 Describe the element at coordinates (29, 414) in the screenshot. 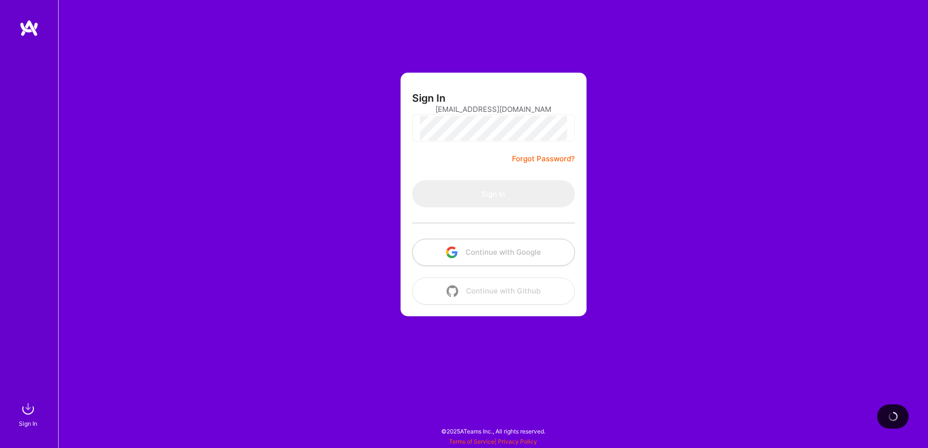

I see `a: sign inSign In` at that location.